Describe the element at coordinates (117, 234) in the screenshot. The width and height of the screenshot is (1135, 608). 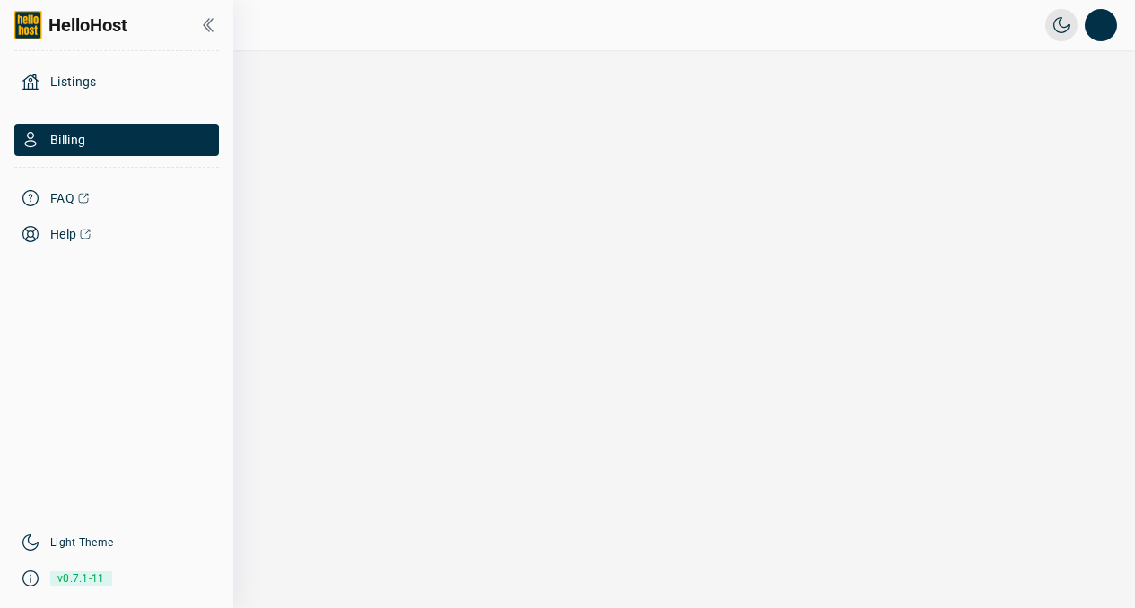
I see `a: Help` at that location.